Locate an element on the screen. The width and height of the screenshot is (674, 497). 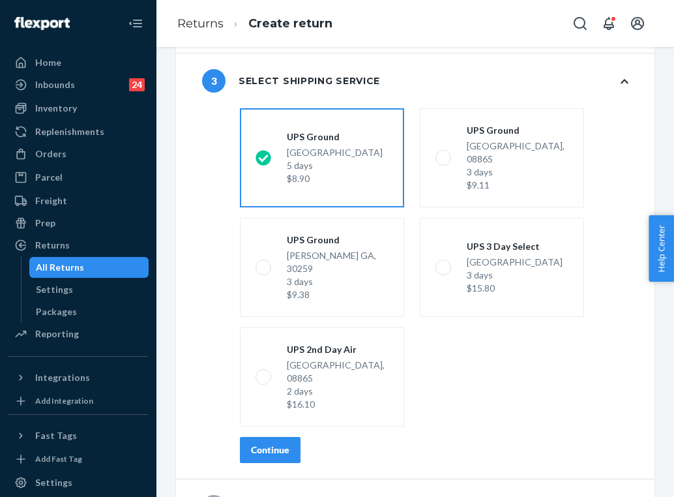
ol: breadcrumbs is located at coordinates (255, 23).